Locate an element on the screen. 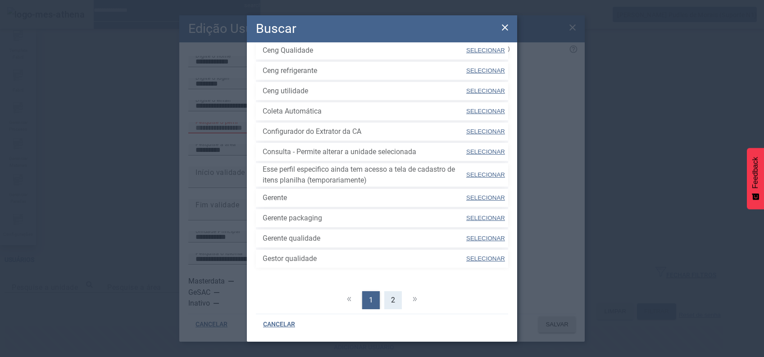  h2: Buscar is located at coordinates (276, 28).